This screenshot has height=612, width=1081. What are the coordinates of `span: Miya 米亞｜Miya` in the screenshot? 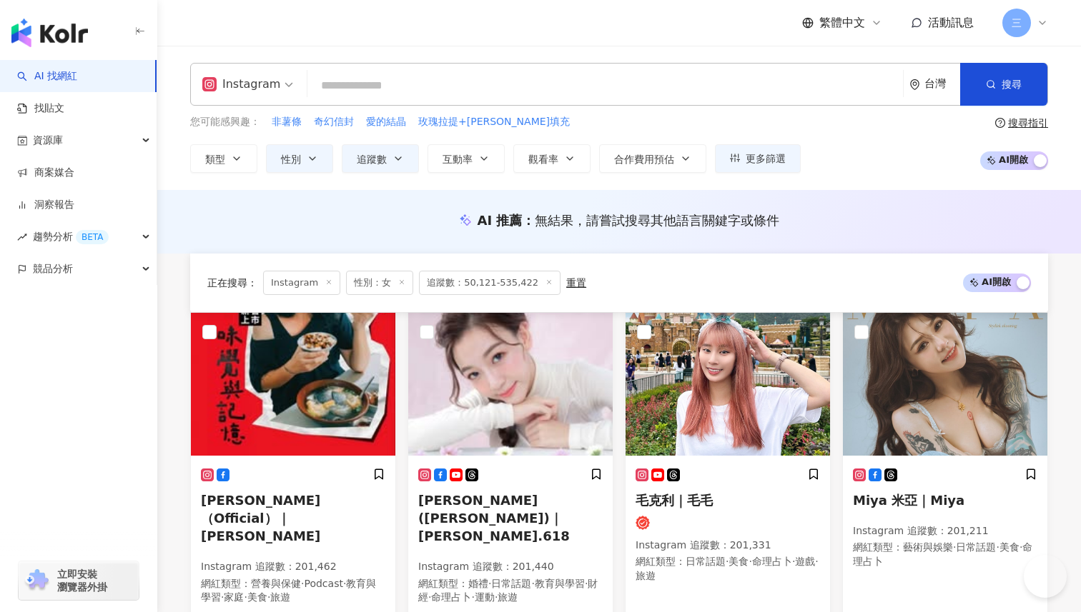 It's located at (908, 500).